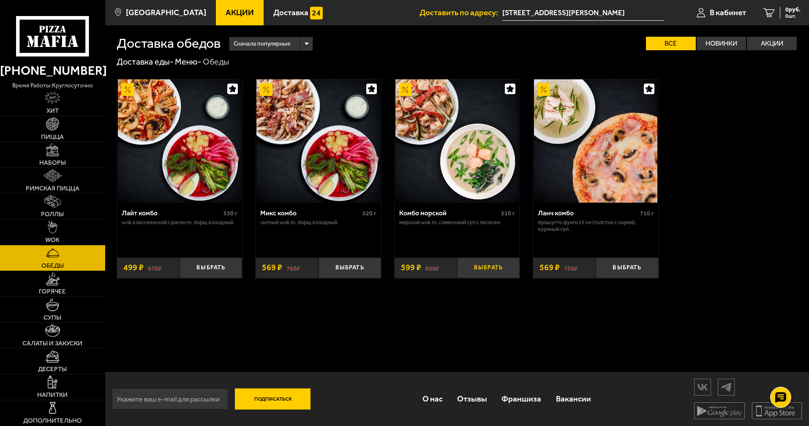  Describe the element at coordinates (239, 12) in the screenshot. I see `span: Акции` at that location.